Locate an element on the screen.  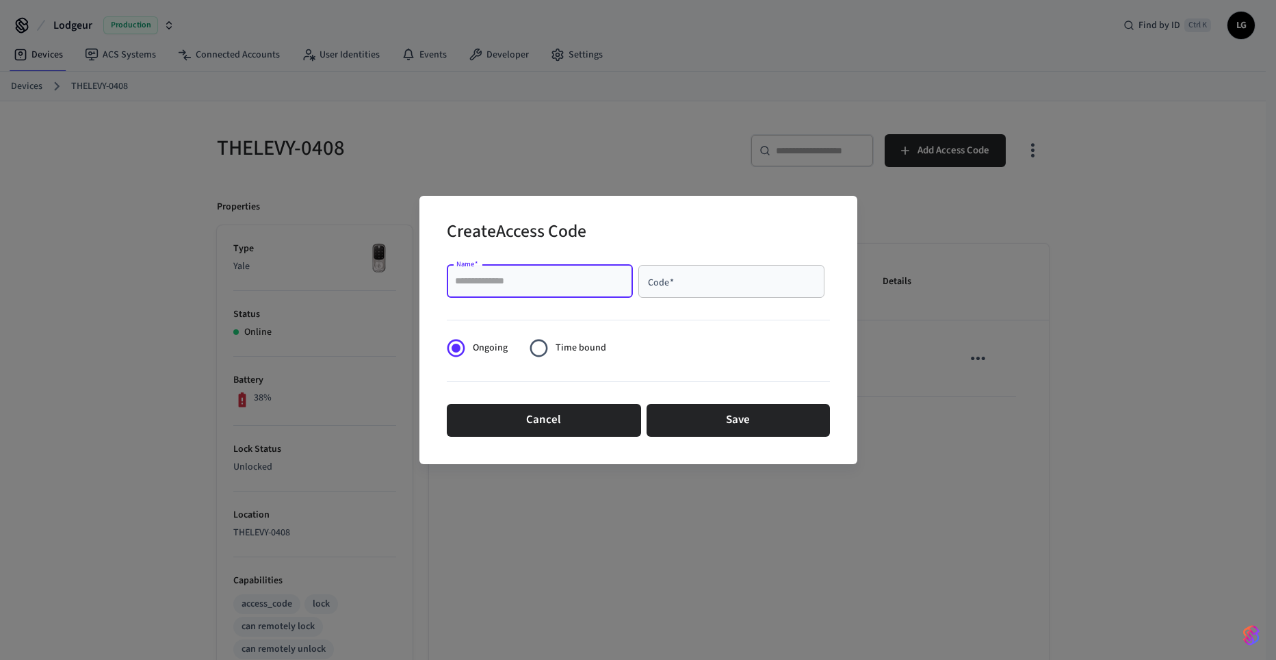
span: Ongoing is located at coordinates (490, 348).